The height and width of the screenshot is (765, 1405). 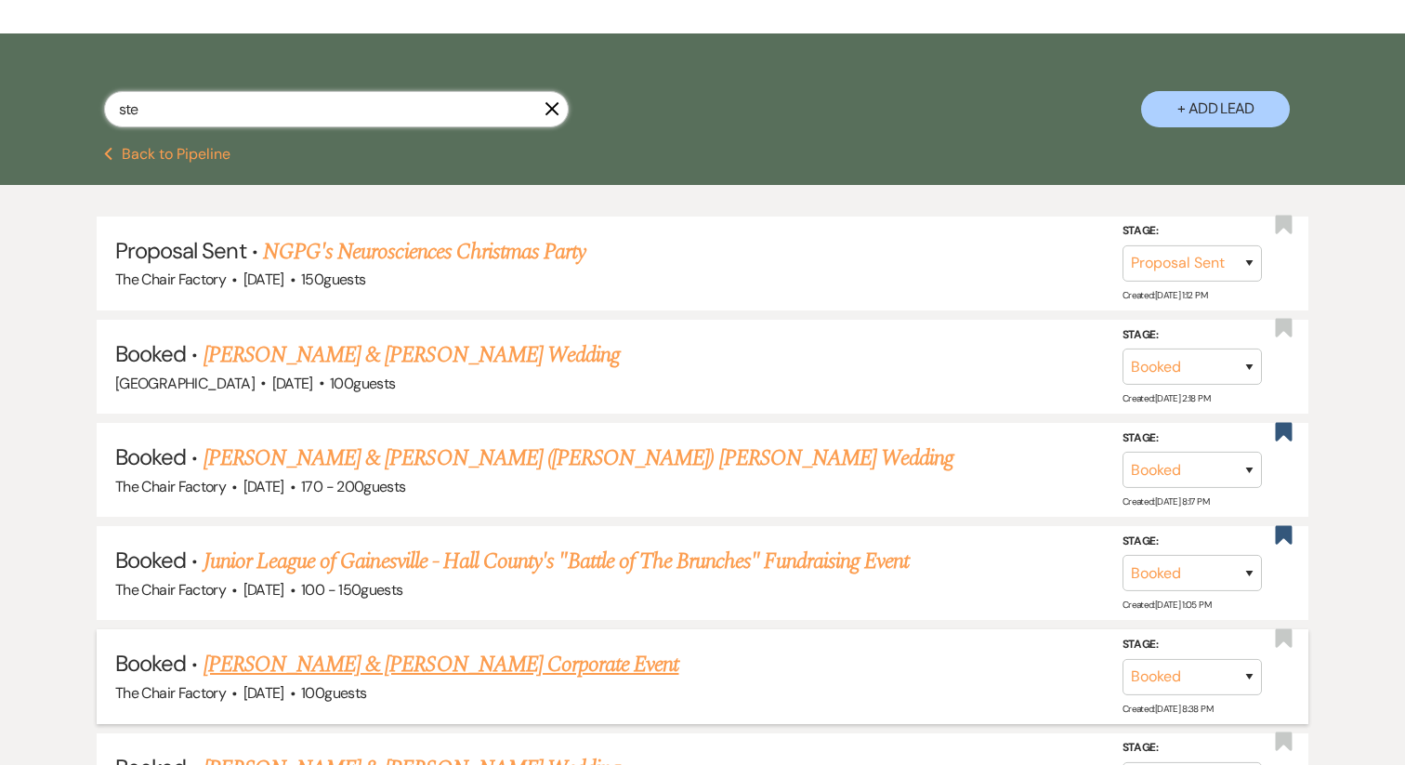 What do you see at coordinates (353, 486) in the screenshot?
I see `span: 170 - 200 guests` at bounding box center [353, 486].